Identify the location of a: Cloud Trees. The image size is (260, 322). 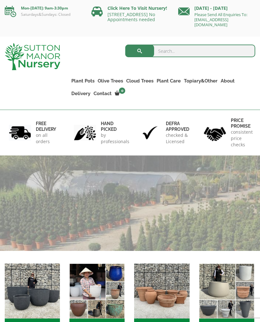
(140, 81).